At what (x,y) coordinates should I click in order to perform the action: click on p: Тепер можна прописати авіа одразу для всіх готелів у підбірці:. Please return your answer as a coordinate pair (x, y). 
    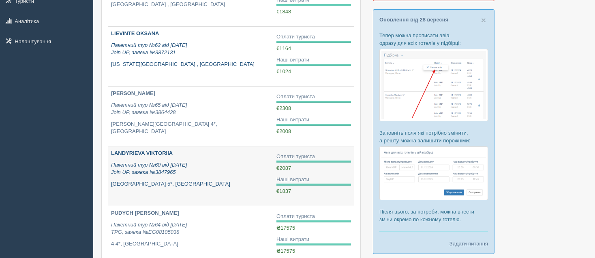
    Looking at the image, I should click on (433, 39).